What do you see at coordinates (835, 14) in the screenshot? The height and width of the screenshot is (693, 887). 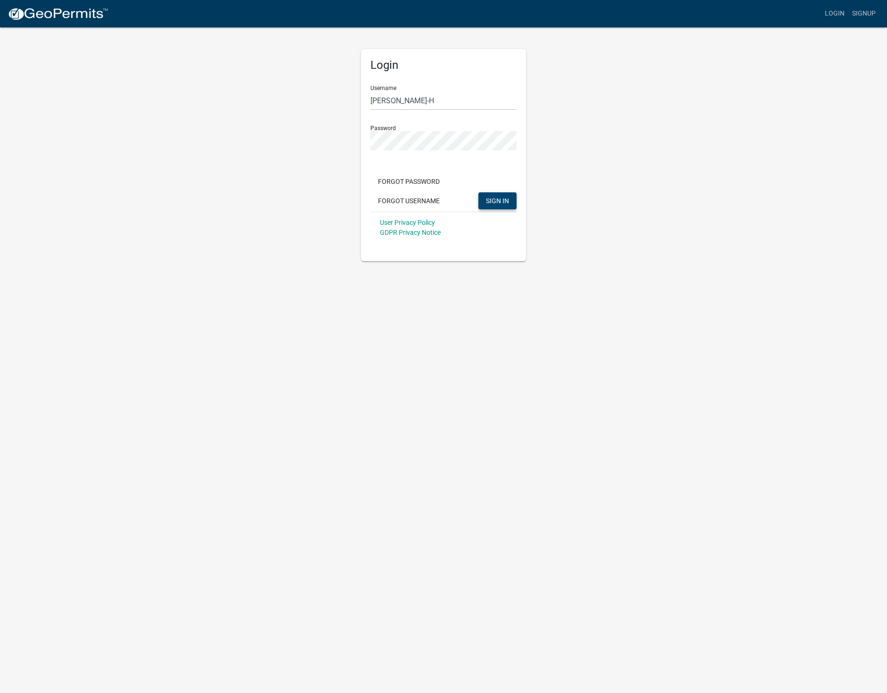 I see `a: Login` at bounding box center [835, 14].